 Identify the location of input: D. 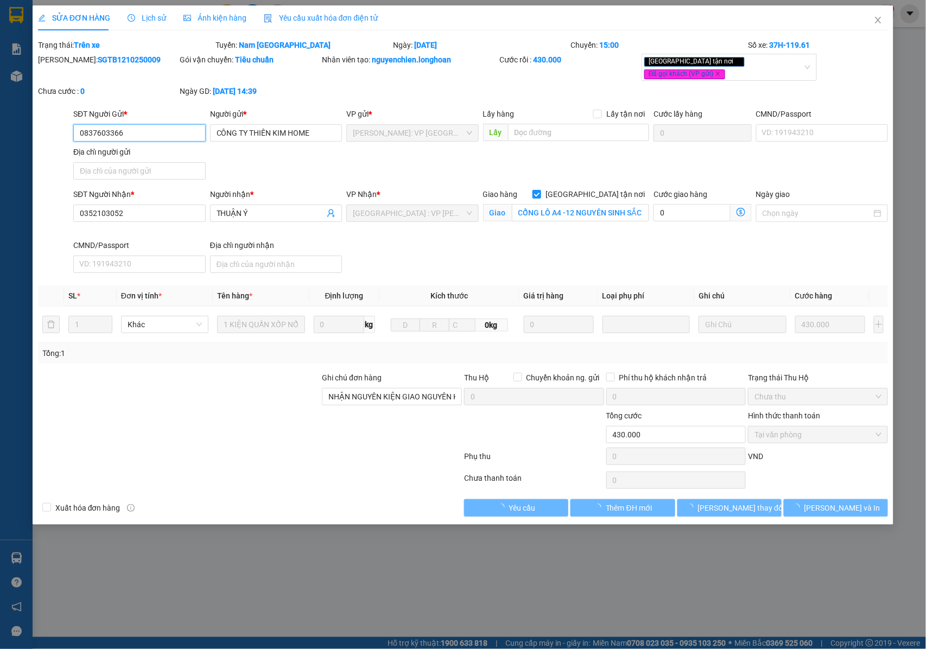
(405, 325).